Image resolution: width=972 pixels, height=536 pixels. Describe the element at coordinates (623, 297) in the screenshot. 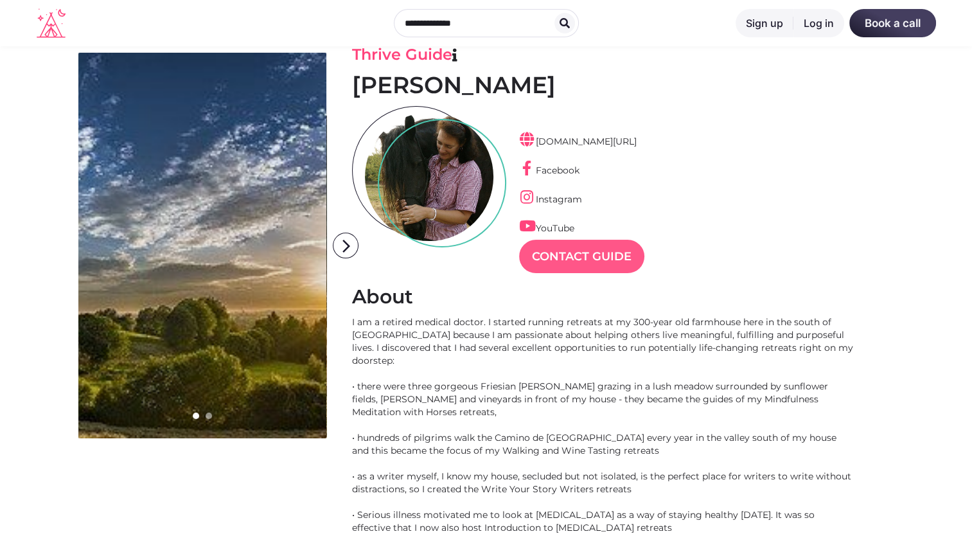

I see `h2: About` at that location.